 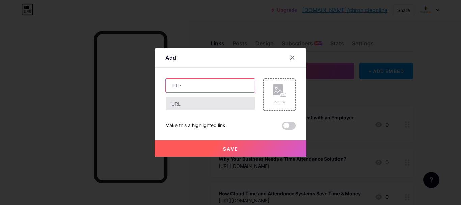 I want to click on button: Save, so click(x=230, y=148).